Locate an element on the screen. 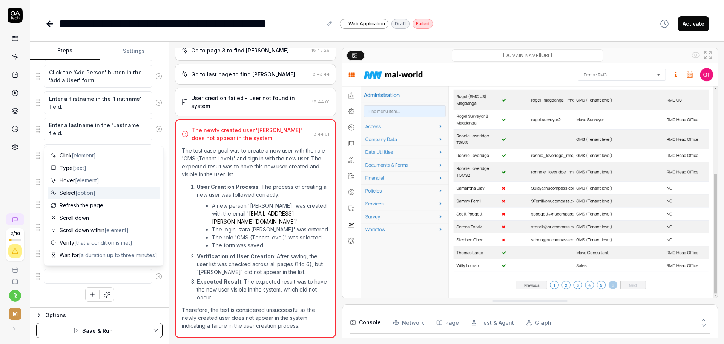 Image resolution: width=724 pixels, height=344 pixels. button: Steps is located at coordinates (65, 51).